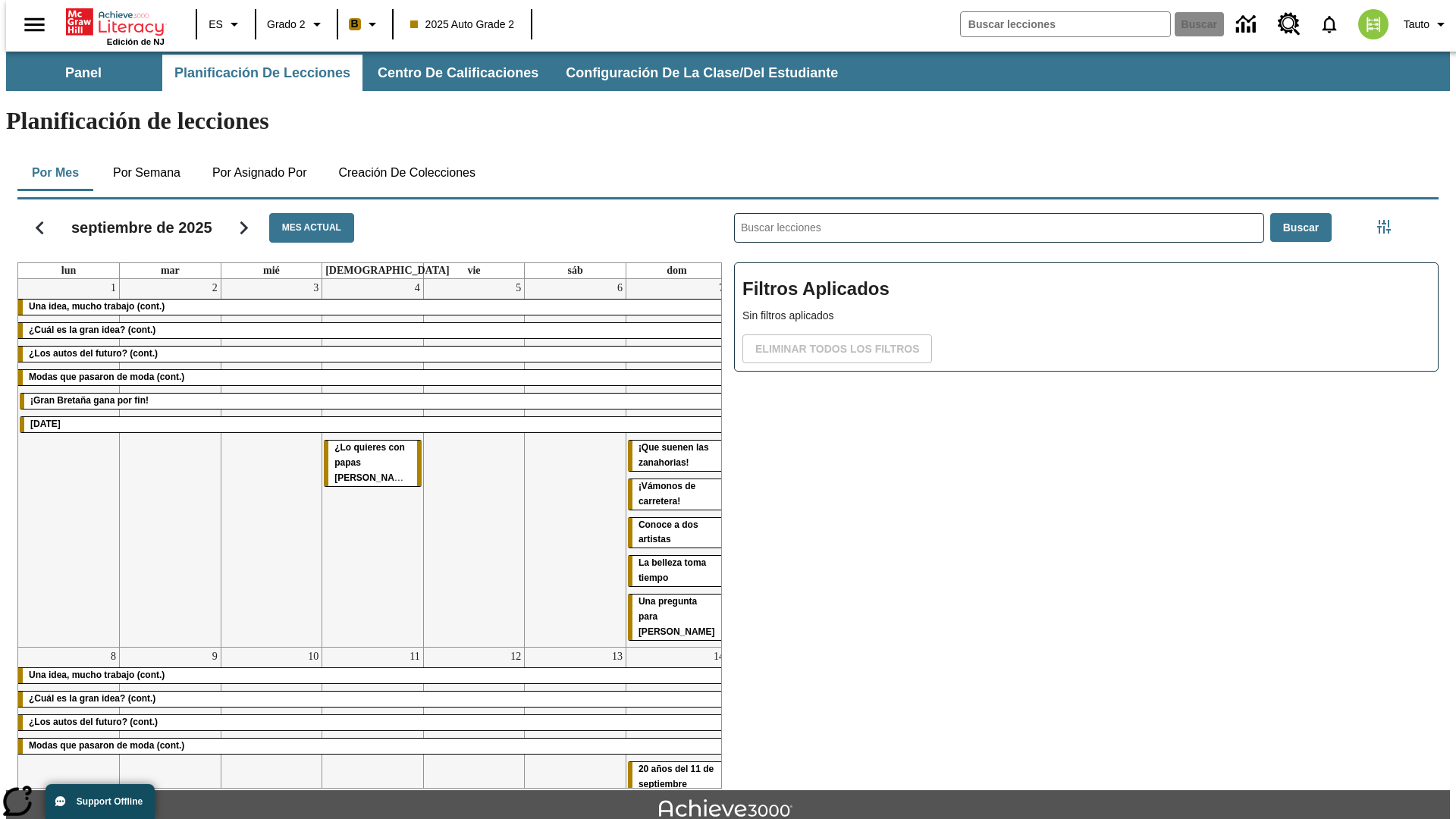 The width and height of the screenshot is (1456, 819). What do you see at coordinates (1301, 228) in the screenshot?
I see `button: Buscar` at bounding box center [1301, 228].